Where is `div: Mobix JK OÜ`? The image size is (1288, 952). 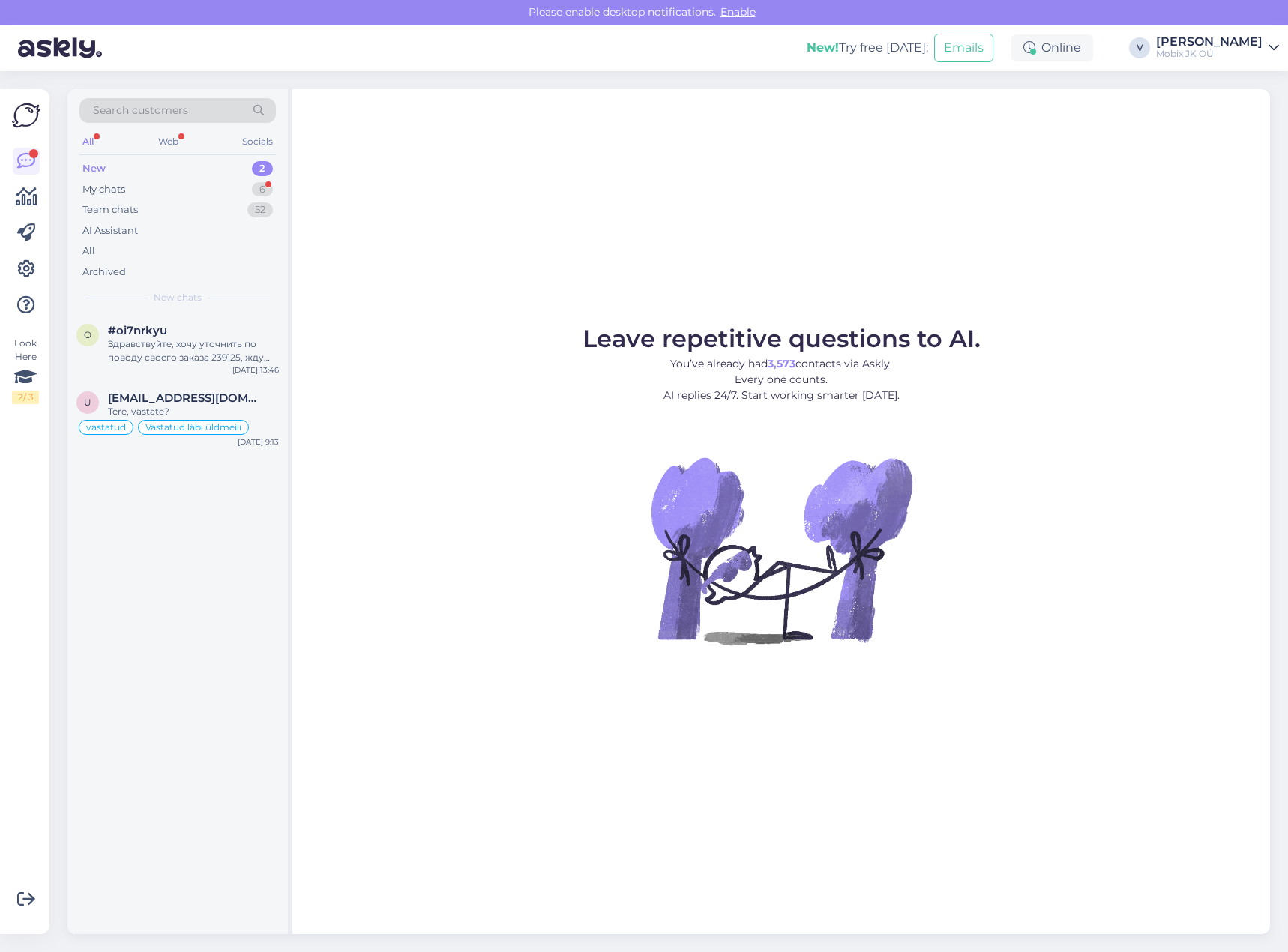 div: Mobix JK OÜ is located at coordinates (1209, 54).